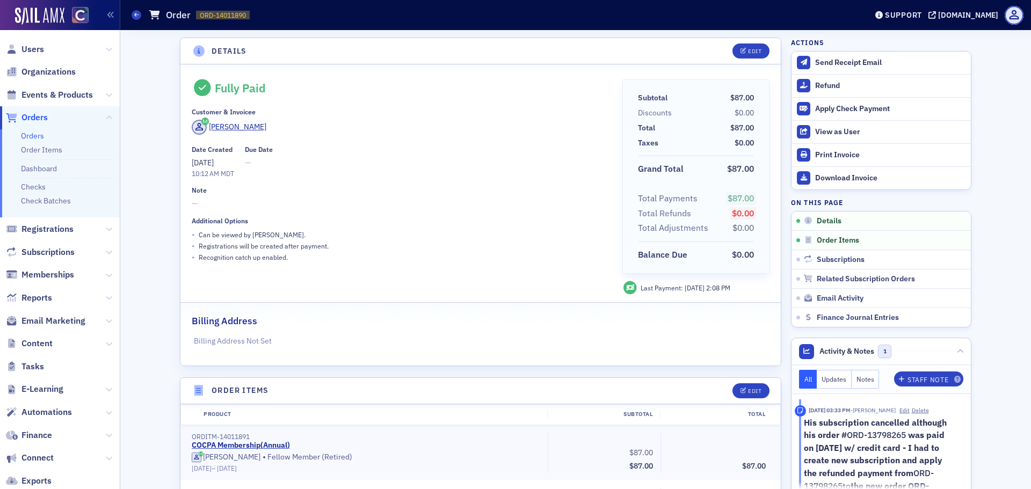 This screenshot has height=489, width=1031. I want to click on a: Check Batches, so click(46, 201).